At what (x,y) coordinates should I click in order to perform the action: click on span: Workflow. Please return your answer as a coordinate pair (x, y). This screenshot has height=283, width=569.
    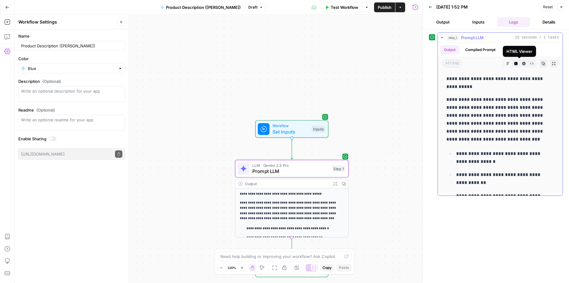
    Looking at the image, I should click on (291, 126).